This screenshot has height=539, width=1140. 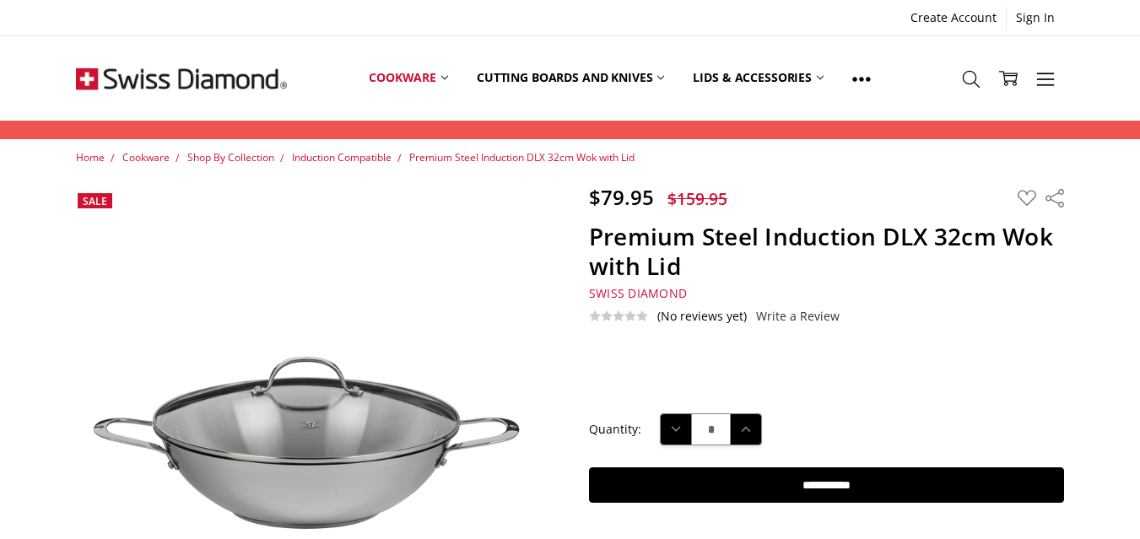 I want to click on a: Induction Compatible, so click(x=342, y=157).